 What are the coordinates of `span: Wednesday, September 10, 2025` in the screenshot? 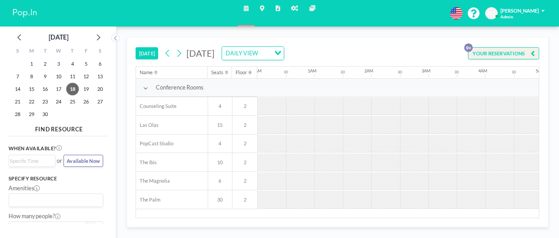 It's located at (59, 77).